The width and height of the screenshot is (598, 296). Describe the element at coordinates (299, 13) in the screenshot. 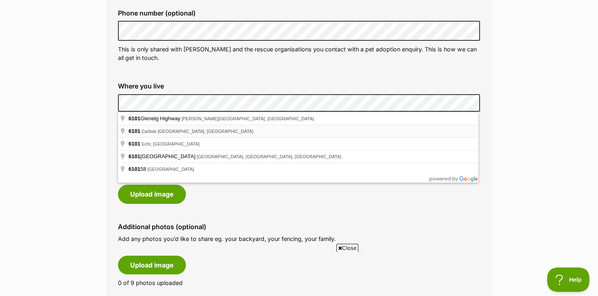

I see `label: Phone number (optional)` at that location.